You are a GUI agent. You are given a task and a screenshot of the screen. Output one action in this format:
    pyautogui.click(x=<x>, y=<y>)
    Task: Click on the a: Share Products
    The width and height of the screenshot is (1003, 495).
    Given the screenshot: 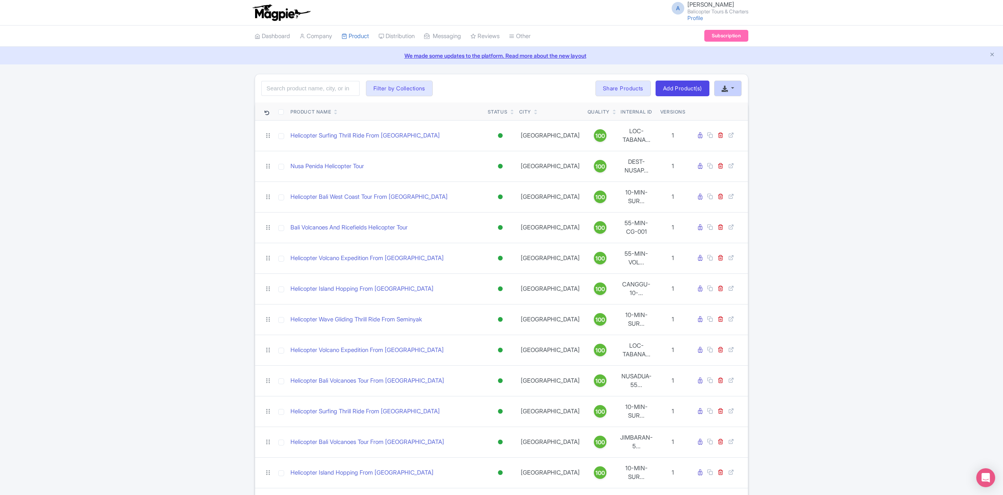 What is the action you would take?
    pyautogui.click(x=623, y=88)
    